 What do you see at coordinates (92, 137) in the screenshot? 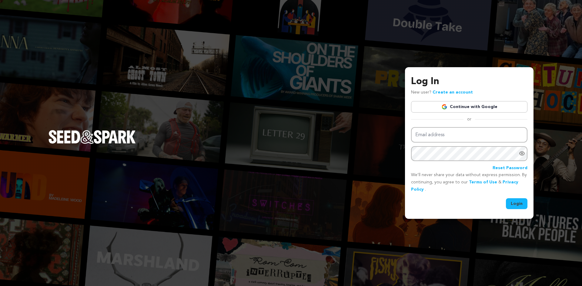
I see `img: Seed&Spark Logo` at bounding box center [92, 137].